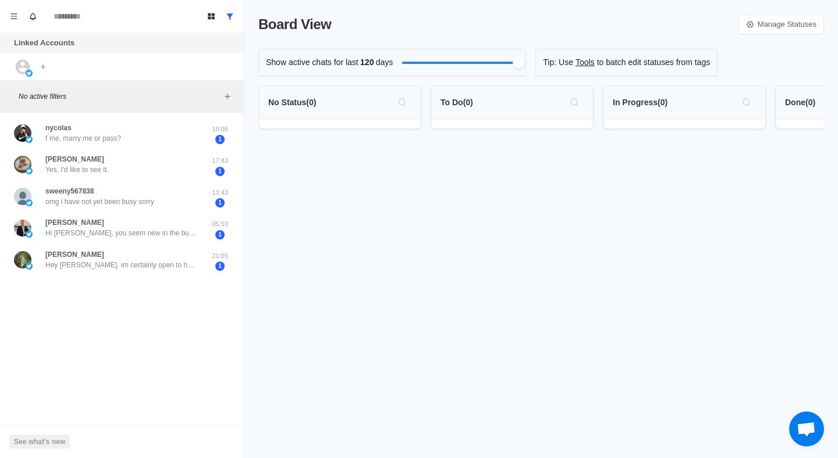 This screenshot has width=838, height=458. What do you see at coordinates (220, 193) in the screenshot?
I see `p: 13:43` at bounding box center [220, 193].